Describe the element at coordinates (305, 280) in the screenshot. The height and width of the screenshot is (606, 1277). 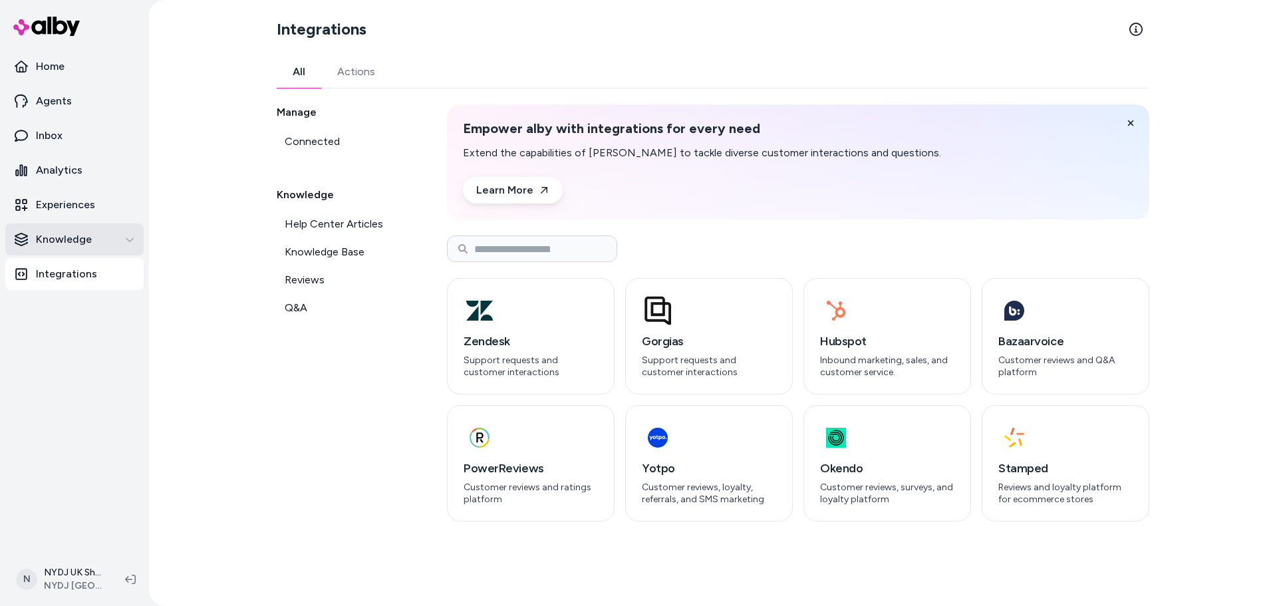
I see `span: Reviews` at that location.